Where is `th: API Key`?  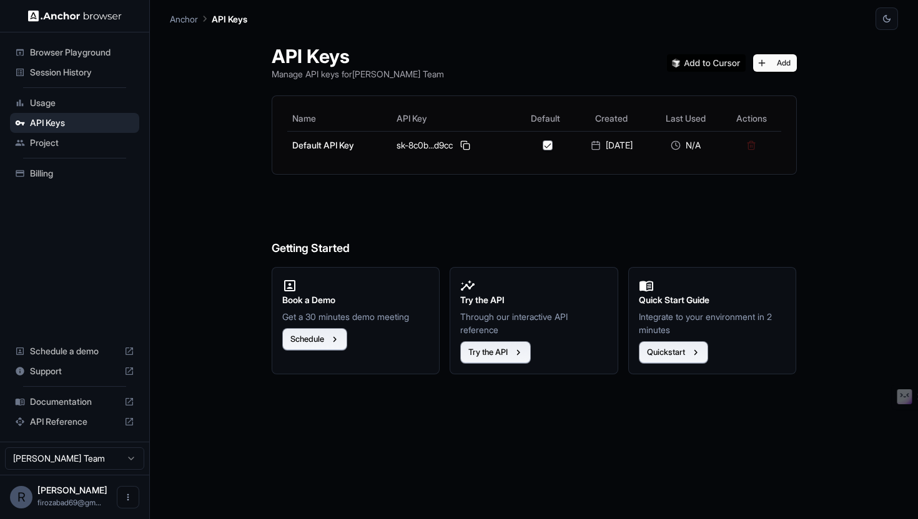
th: API Key is located at coordinates (454, 119).